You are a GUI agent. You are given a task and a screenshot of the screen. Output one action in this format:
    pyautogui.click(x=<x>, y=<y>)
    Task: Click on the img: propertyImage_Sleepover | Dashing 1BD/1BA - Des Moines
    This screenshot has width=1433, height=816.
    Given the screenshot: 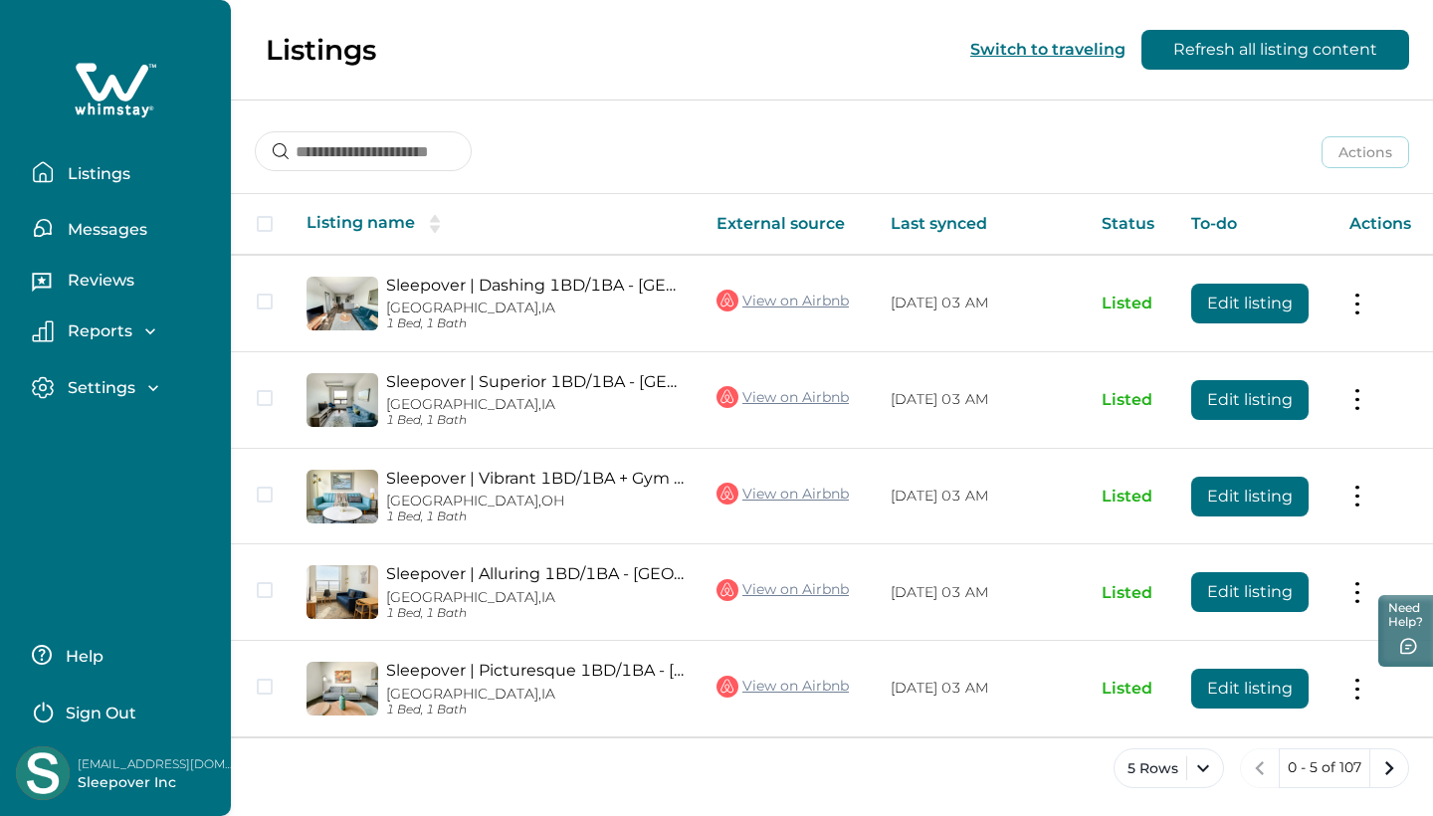 What is the action you would take?
    pyautogui.click(x=342, y=304)
    